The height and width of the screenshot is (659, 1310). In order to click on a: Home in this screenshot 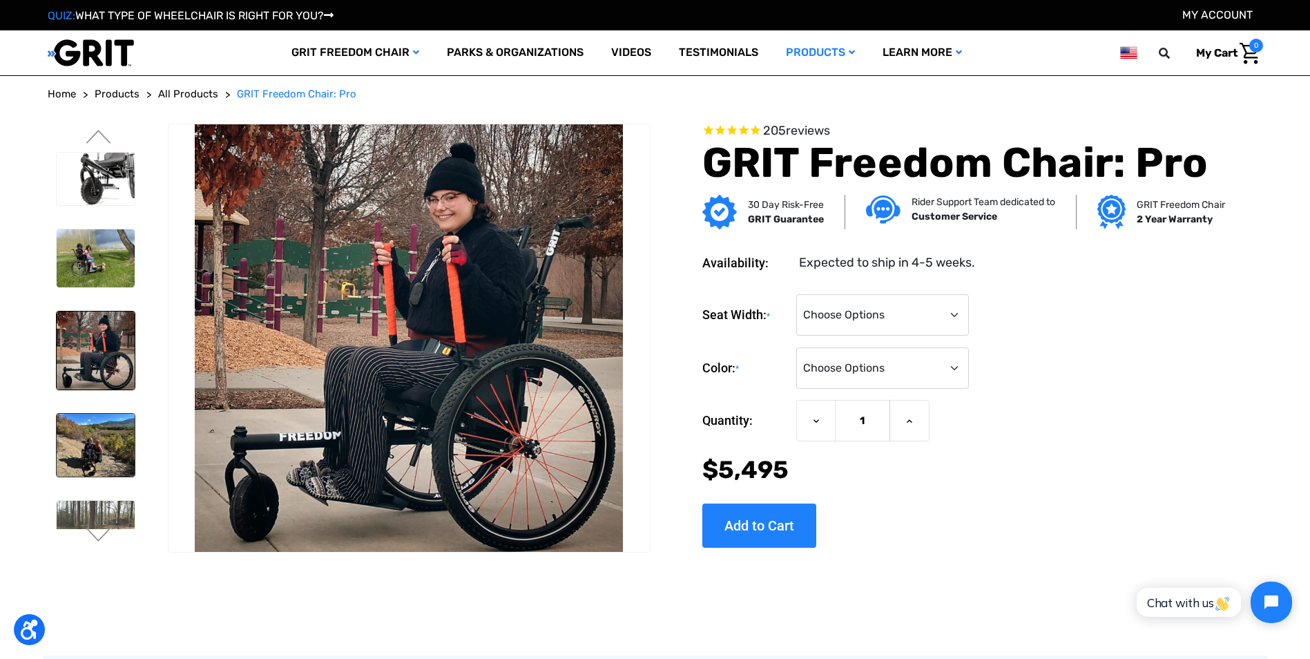, I will do `click(61, 94)`.